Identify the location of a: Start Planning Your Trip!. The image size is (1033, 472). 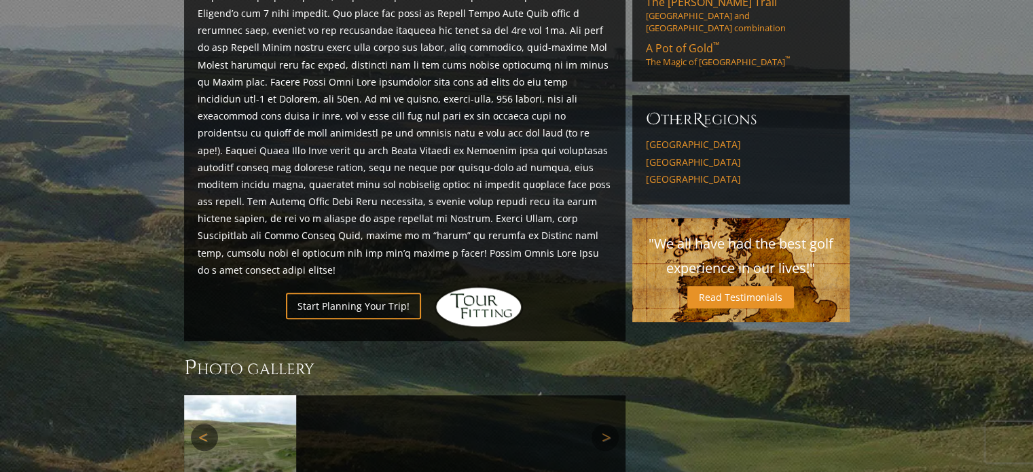
(353, 306).